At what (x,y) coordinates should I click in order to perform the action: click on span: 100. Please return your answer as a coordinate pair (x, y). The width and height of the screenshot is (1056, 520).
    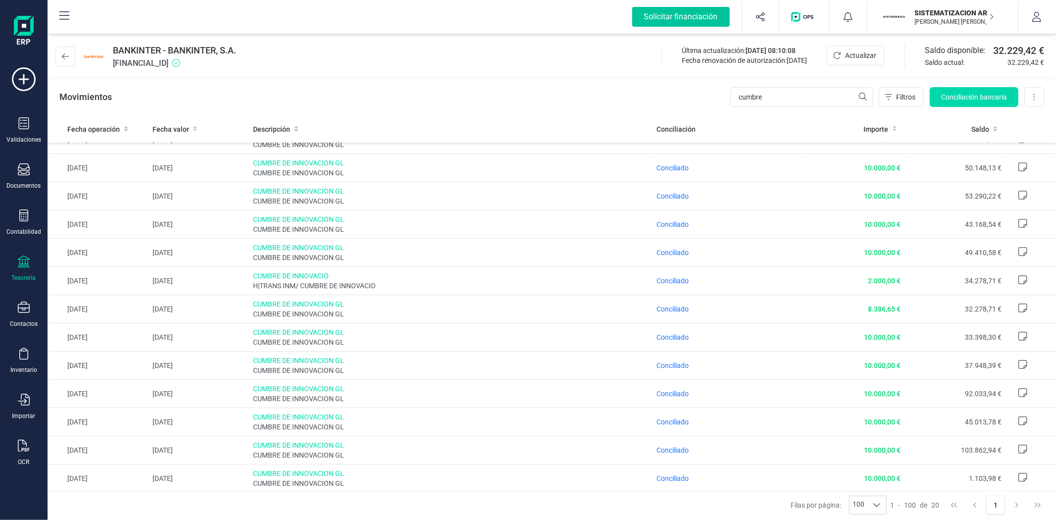
    Looking at the image, I should click on (910, 505).